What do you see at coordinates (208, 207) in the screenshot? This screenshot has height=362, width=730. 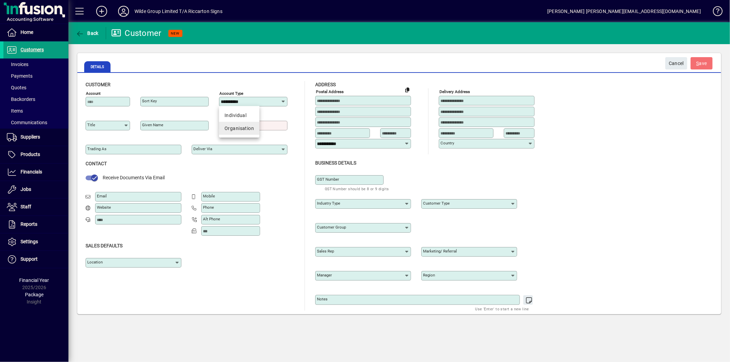 I see `mat-label: Phone` at bounding box center [208, 207].